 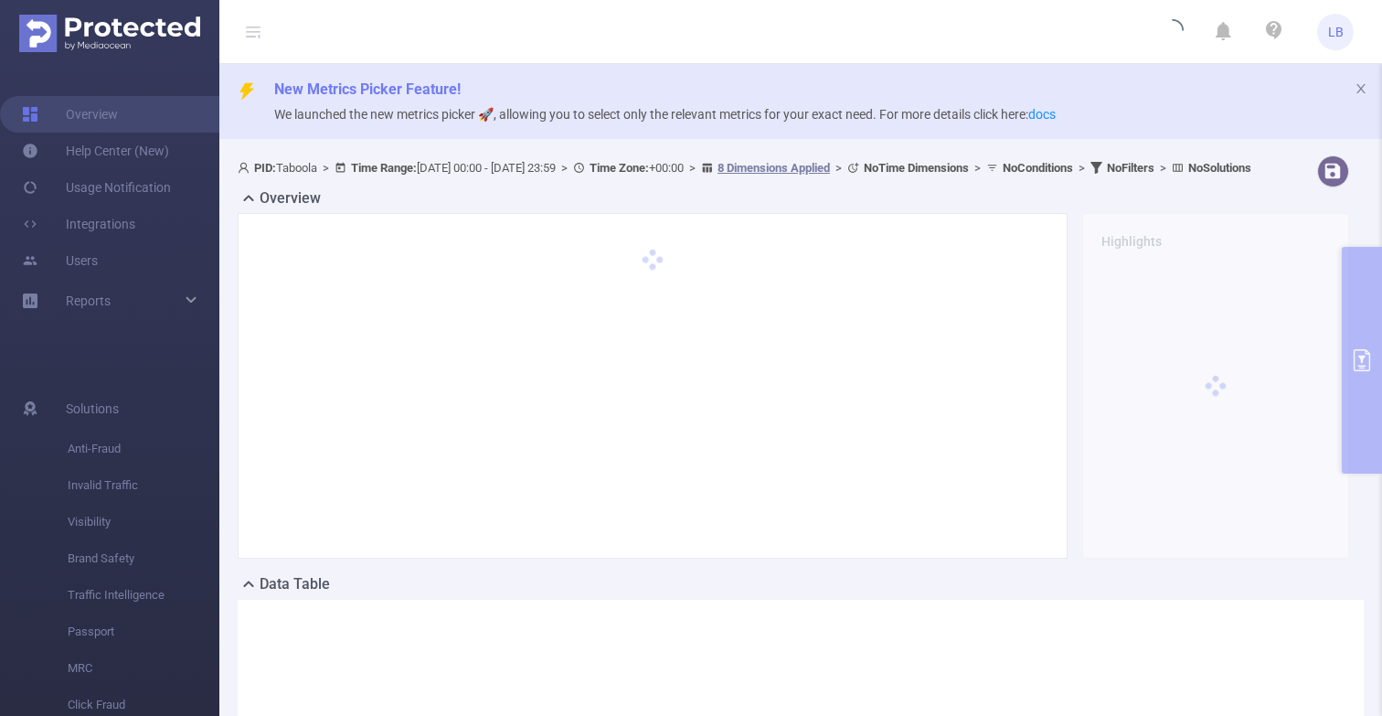 What do you see at coordinates (144, 595) in the screenshot?
I see `span: Traffic Intelligence` at bounding box center [144, 595].